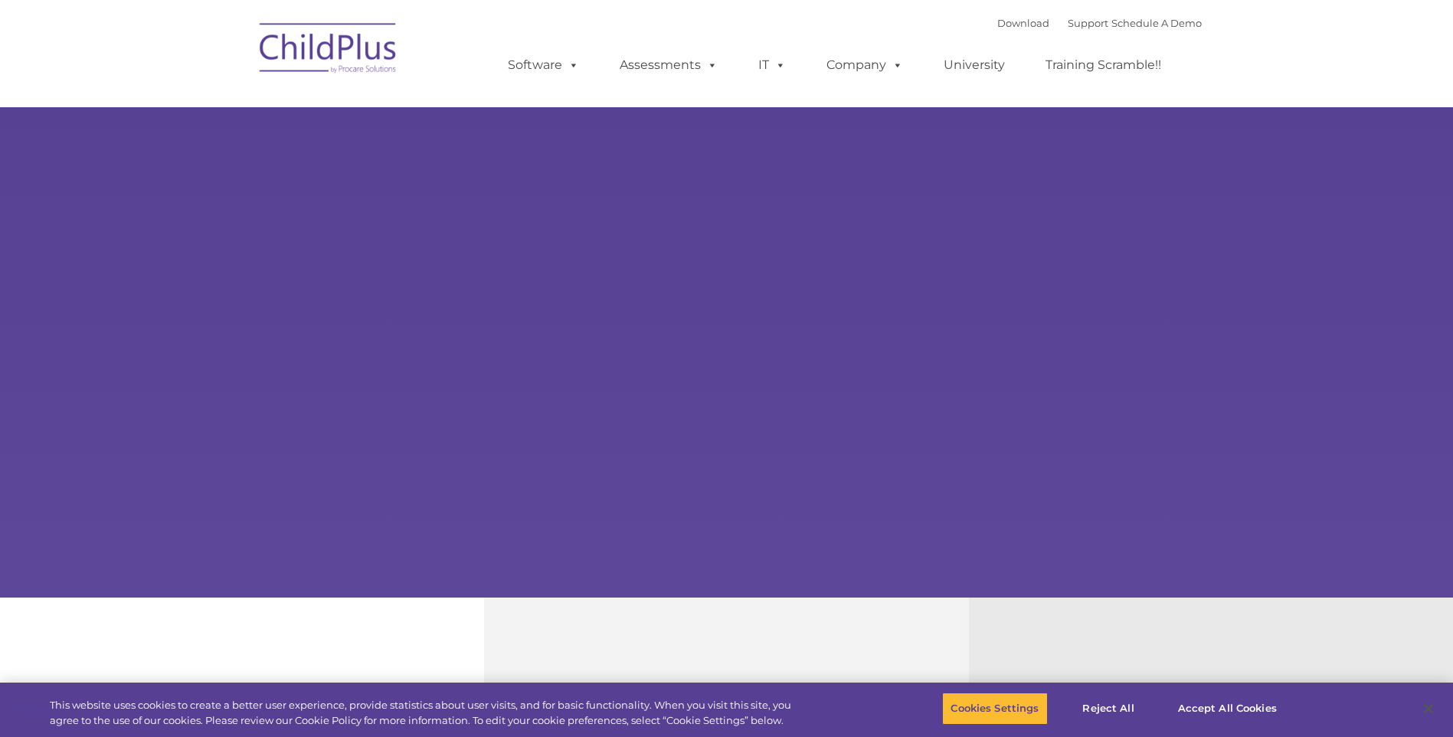  I want to click on button: Cookies Settings, so click(994, 708).